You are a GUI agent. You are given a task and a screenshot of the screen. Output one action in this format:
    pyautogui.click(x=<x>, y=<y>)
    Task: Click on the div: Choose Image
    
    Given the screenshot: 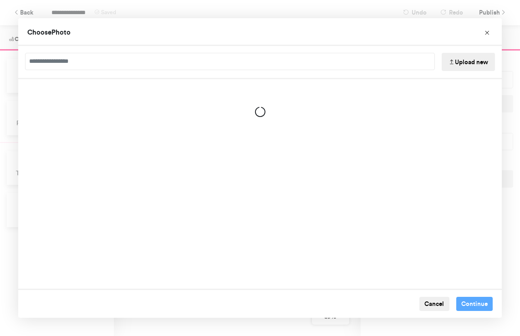 What is the action you would take?
    pyautogui.click(x=260, y=168)
    